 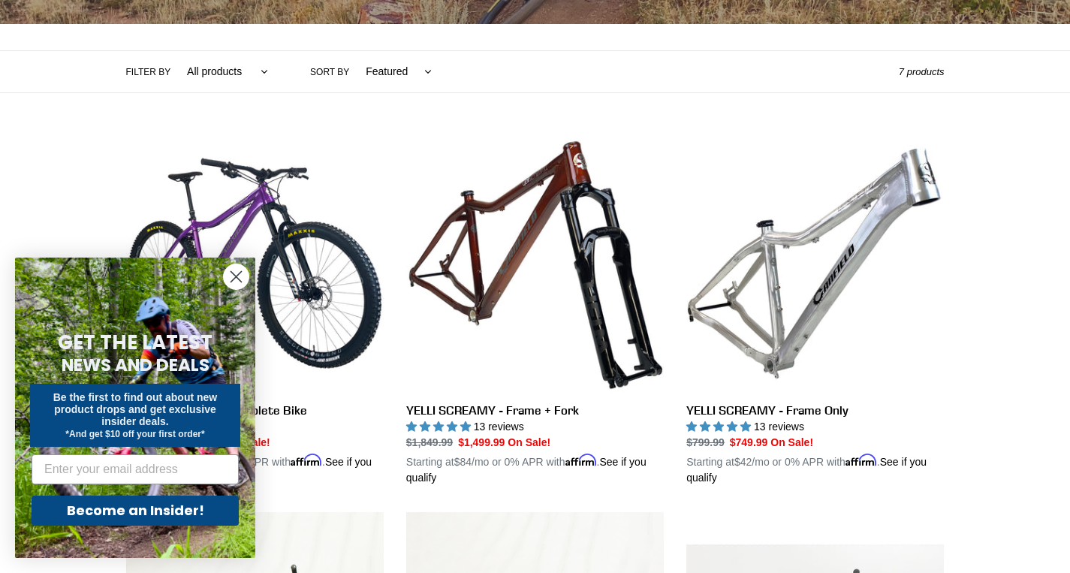 I want to click on span: *And get $10 off your first order*, so click(x=134, y=434).